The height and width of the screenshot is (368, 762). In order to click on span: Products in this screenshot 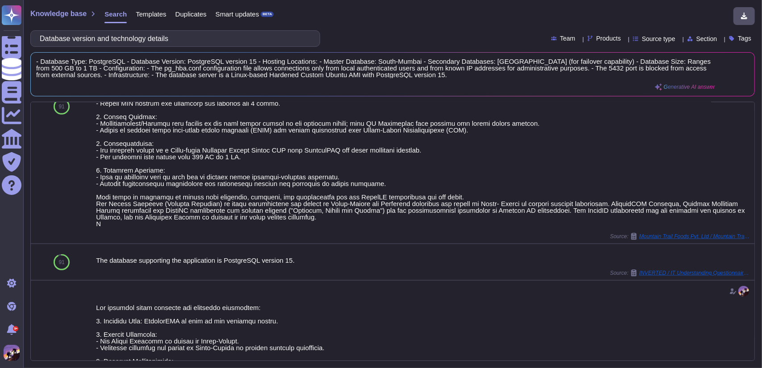, I will do `click(608, 38)`.